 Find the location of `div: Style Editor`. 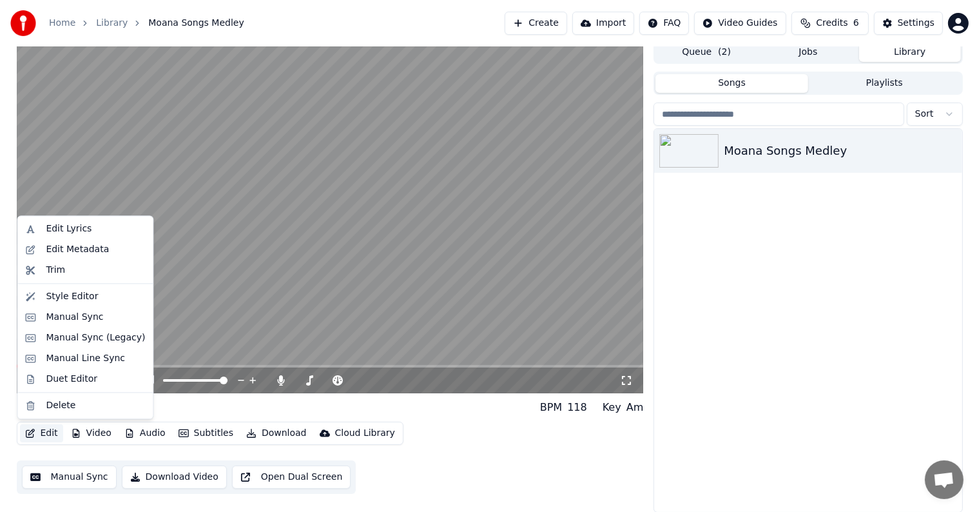

div: Style Editor is located at coordinates (72, 297).